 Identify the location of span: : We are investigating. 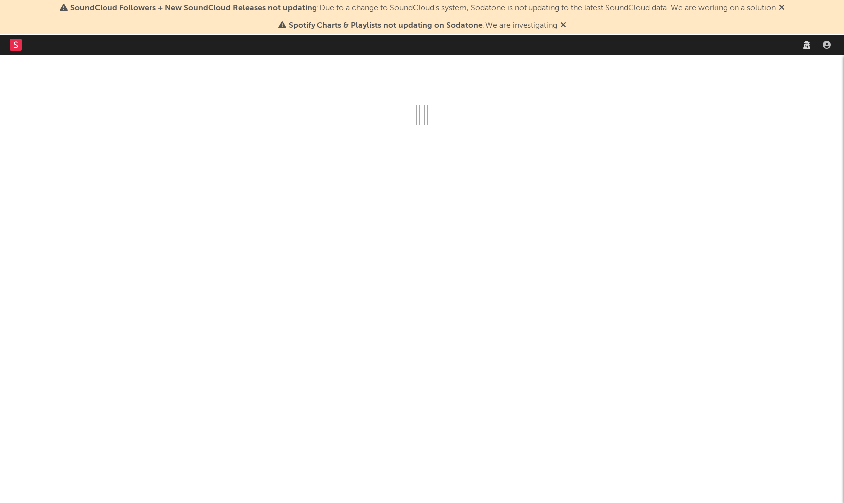
(423, 26).